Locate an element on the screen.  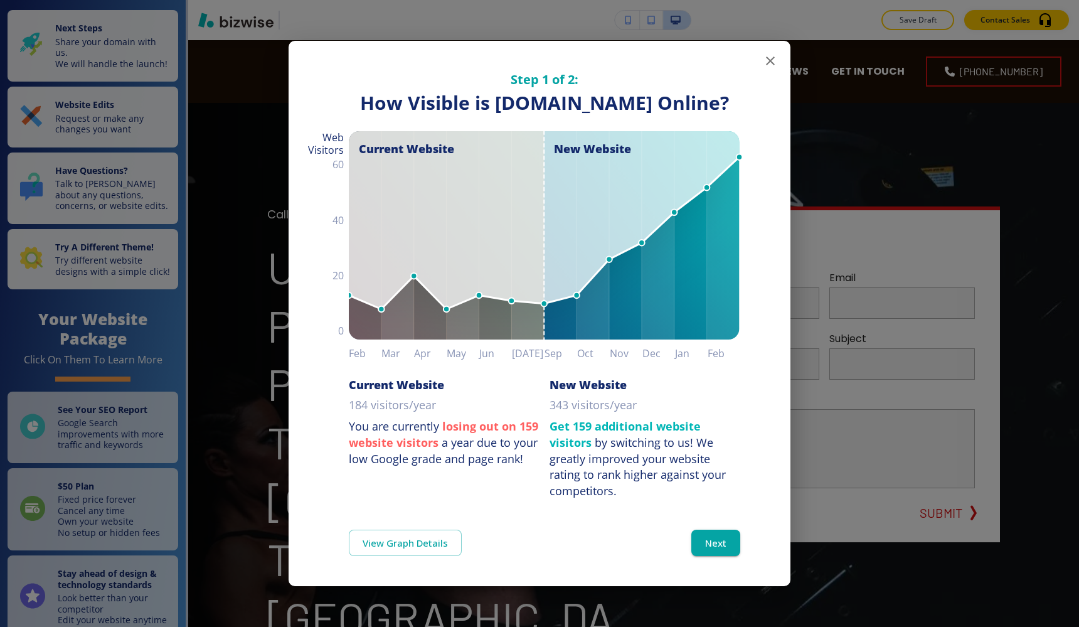
button: Next is located at coordinates (716, 543).